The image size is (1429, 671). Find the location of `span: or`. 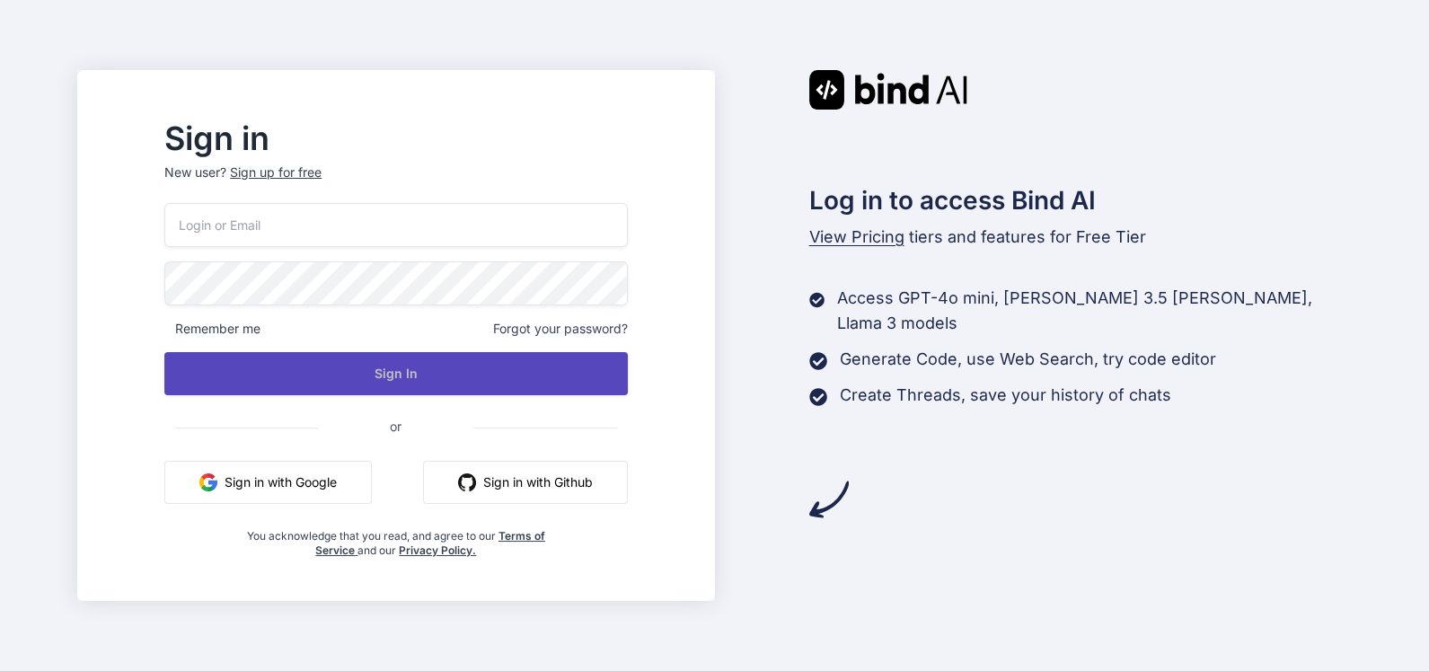

span: or is located at coordinates (395, 426).